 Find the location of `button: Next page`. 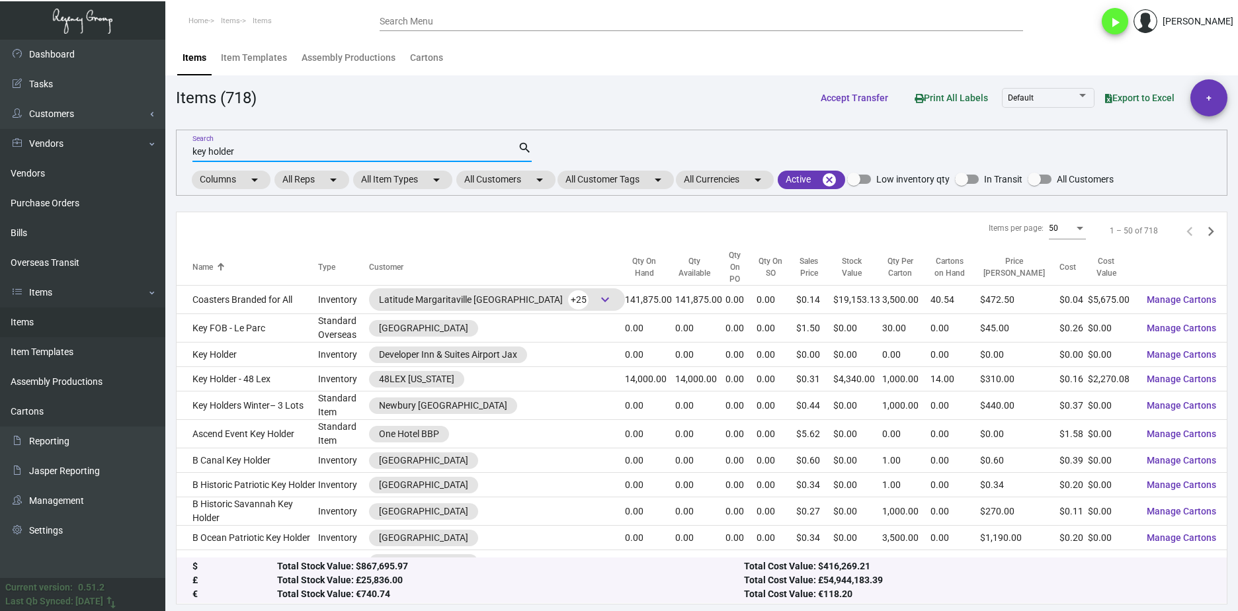

button: Next page is located at coordinates (1211, 231).